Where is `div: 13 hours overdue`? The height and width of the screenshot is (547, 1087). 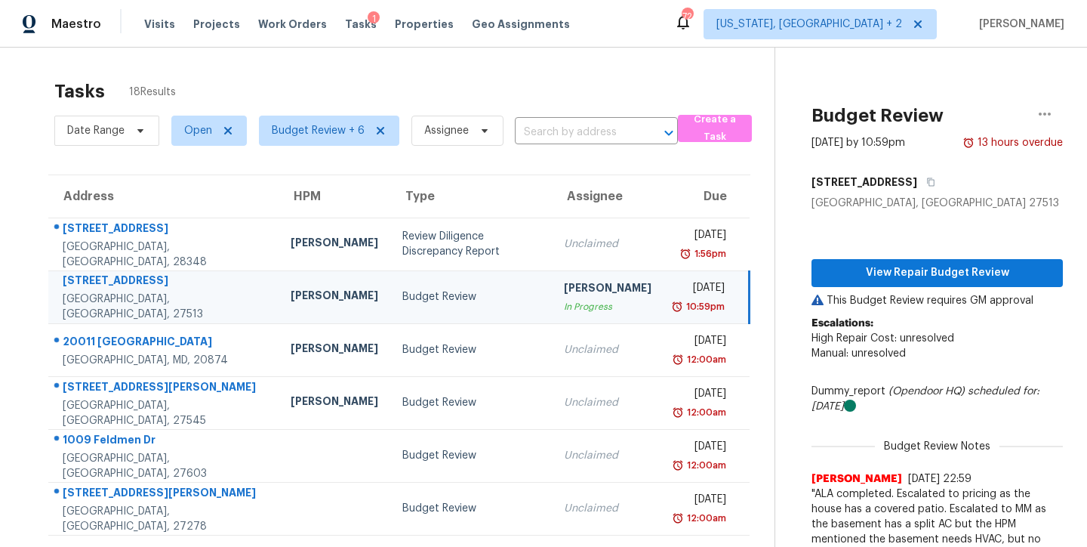
div: 13 hours overdue is located at coordinates (1019, 143).